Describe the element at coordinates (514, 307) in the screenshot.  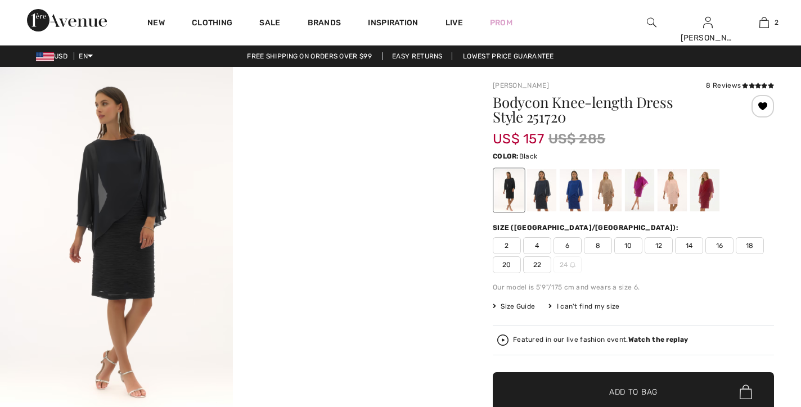
I see `span: Size Guide` at that location.